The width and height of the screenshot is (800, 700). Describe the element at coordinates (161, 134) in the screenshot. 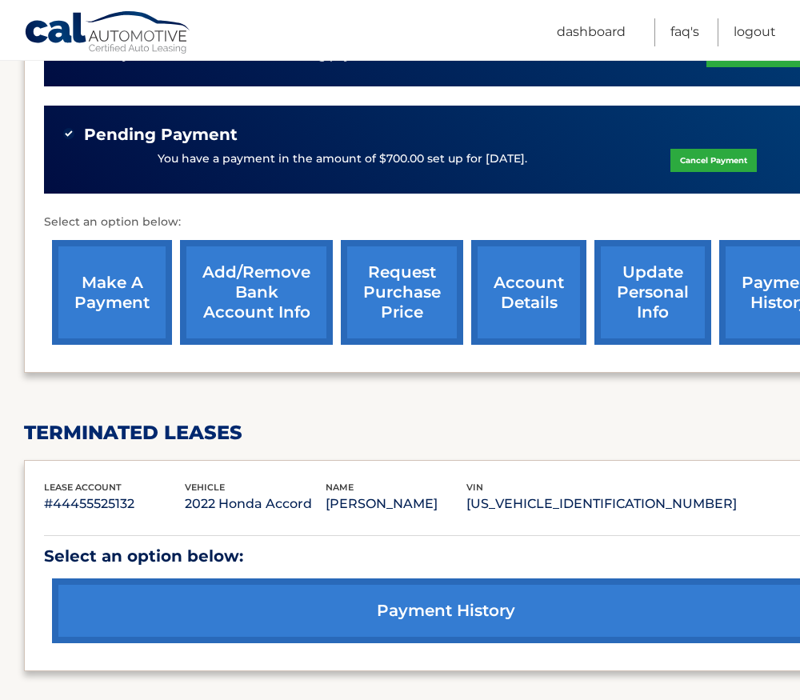

I see `span: Pending Payment` at that location.